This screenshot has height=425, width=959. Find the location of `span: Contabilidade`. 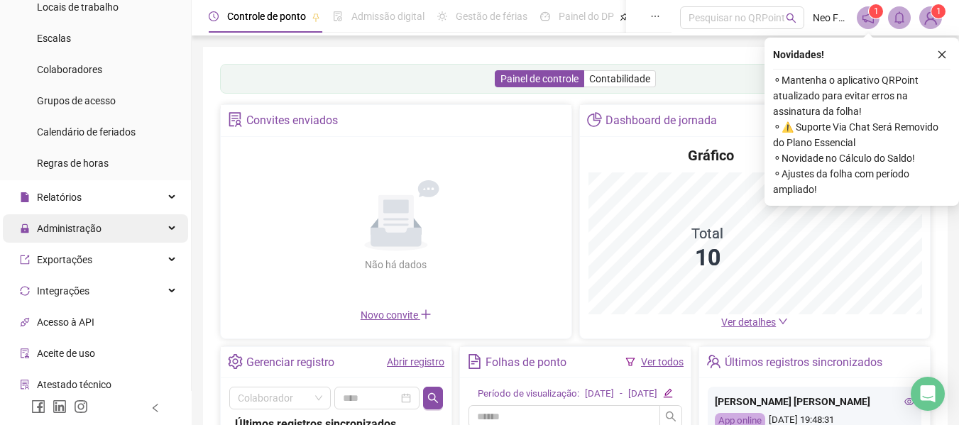

span: Contabilidade is located at coordinates (620, 79).